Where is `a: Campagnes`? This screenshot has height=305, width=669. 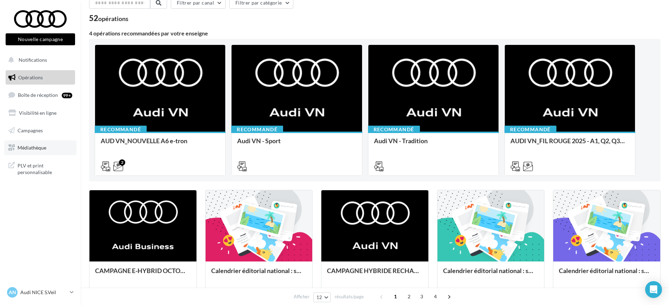
a: Campagnes is located at coordinates (40, 131).